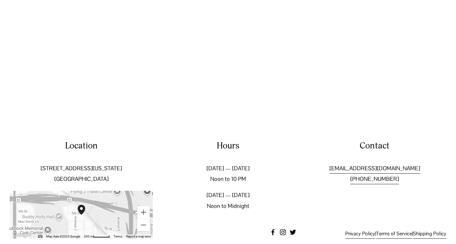  What do you see at coordinates (143, 213) in the screenshot?
I see `button: Zoom in` at bounding box center [143, 213].